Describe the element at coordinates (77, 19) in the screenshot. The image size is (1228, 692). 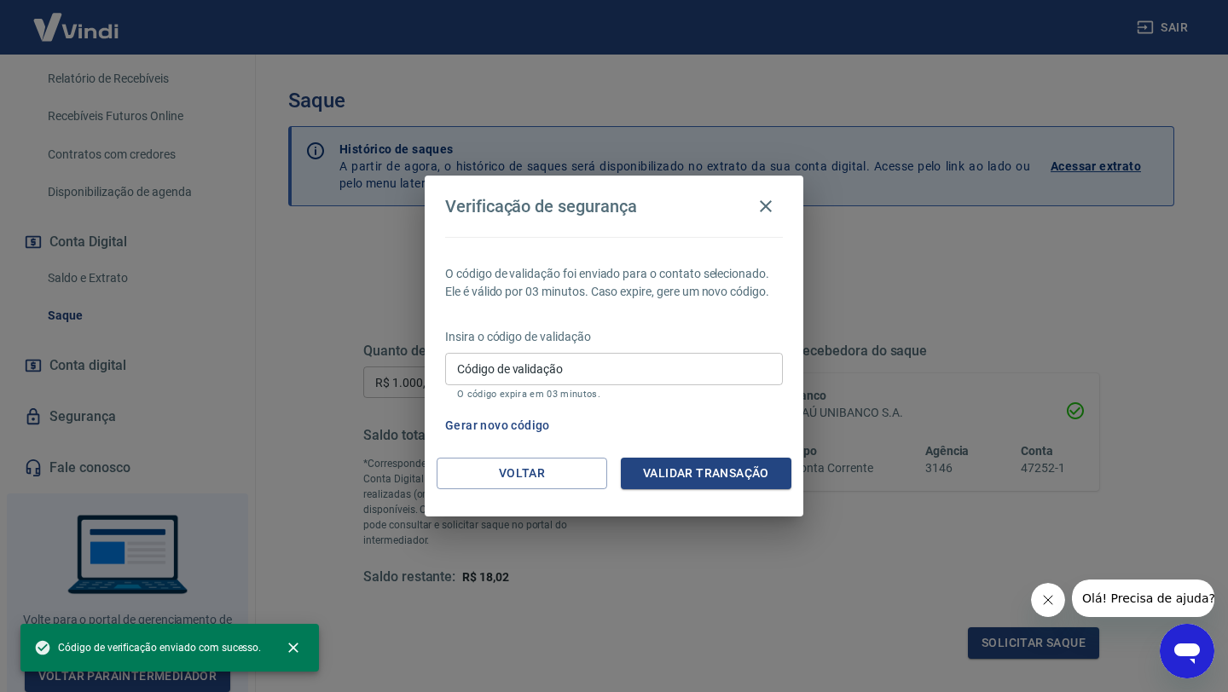
I see `span: Olá! Precisa de ajuda?` at that location.